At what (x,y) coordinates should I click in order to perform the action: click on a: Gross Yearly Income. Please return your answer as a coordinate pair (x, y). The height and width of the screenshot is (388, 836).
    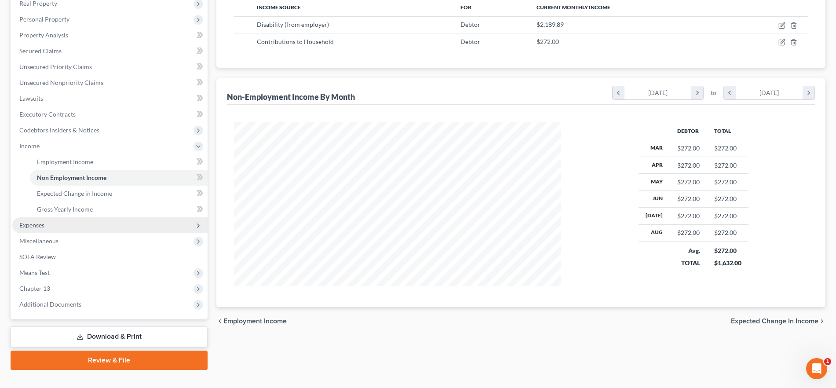
    Looking at the image, I should click on (119, 209).